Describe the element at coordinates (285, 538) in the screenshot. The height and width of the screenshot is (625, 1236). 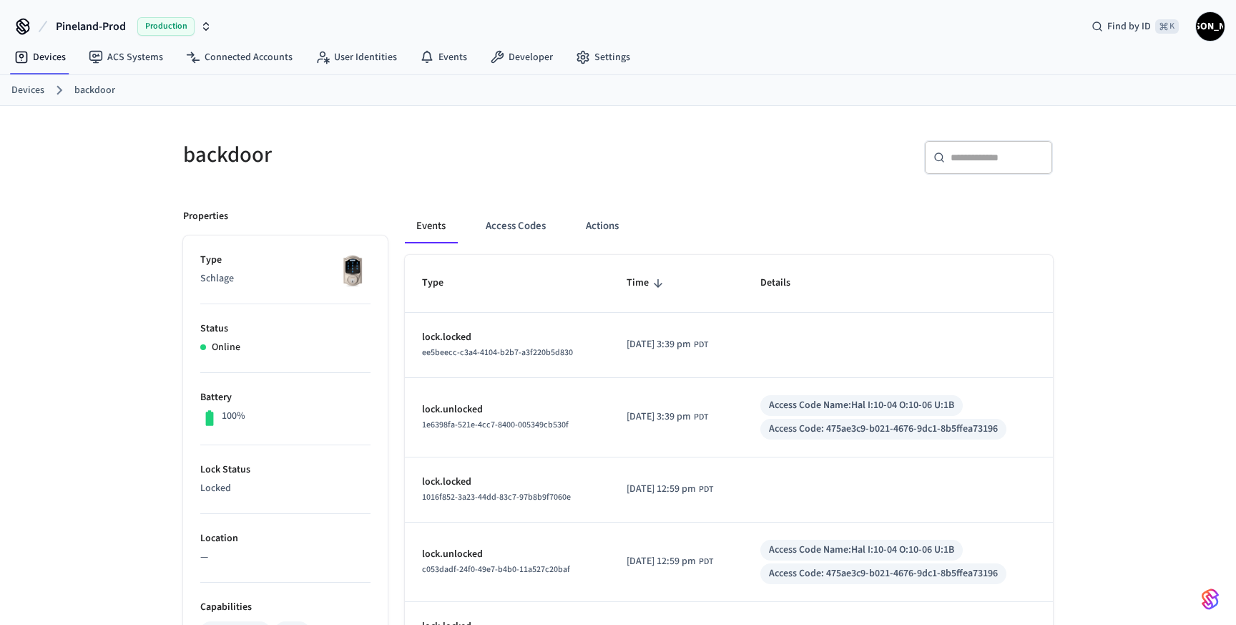
I see `p: Location` at that location.